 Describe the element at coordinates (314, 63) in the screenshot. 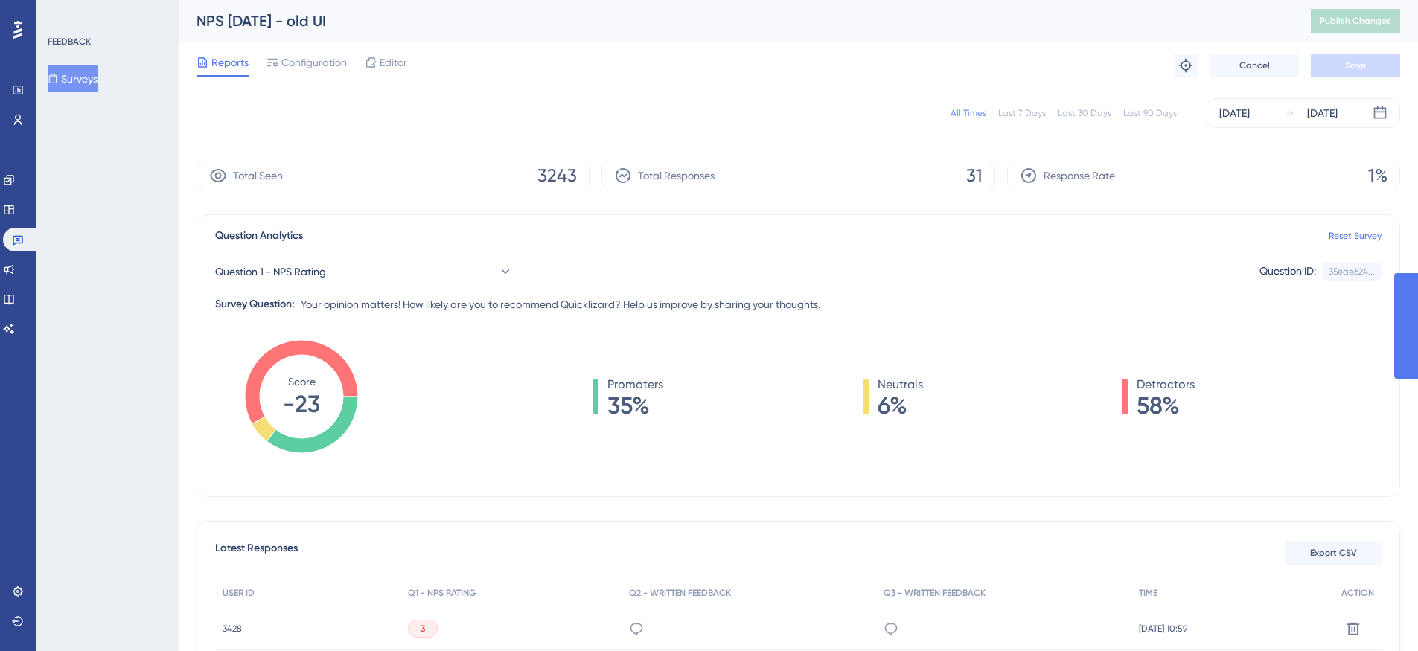

I see `span: Configuration` at that location.